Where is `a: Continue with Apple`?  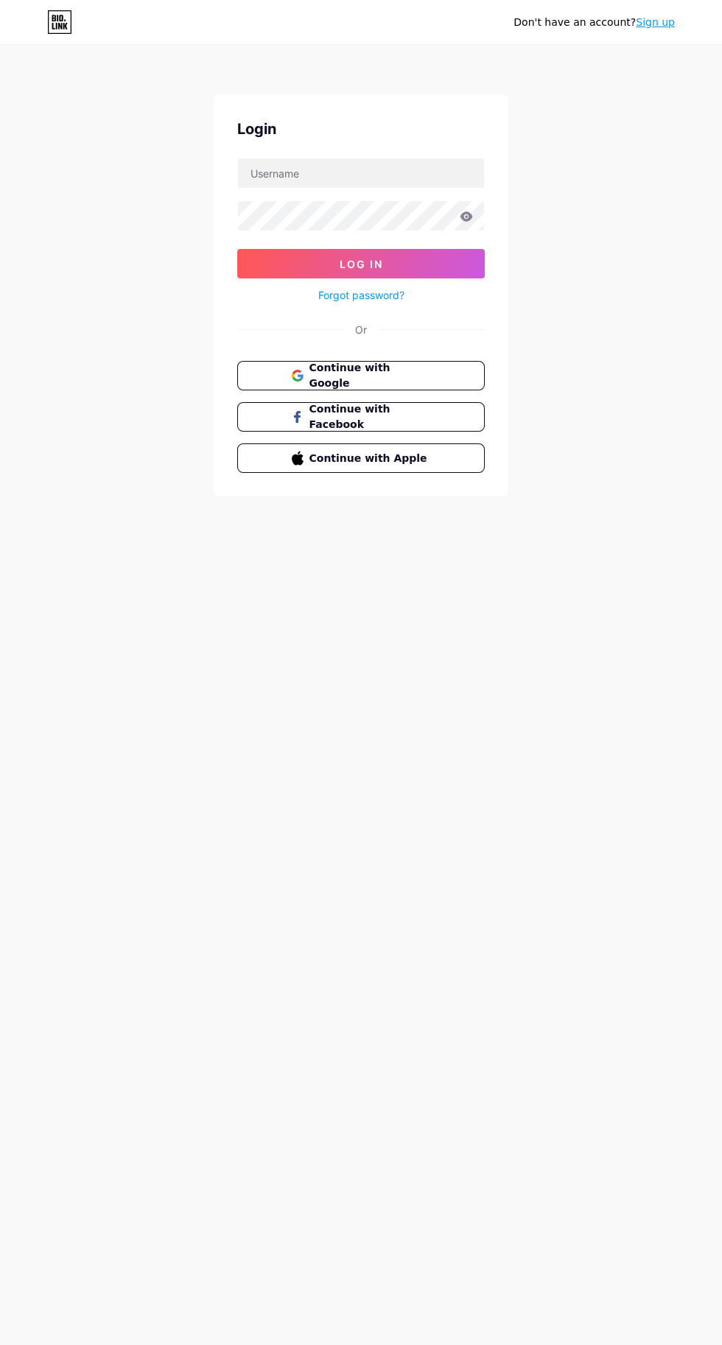
a: Continue with Apple is located at coordinates (361, 458).